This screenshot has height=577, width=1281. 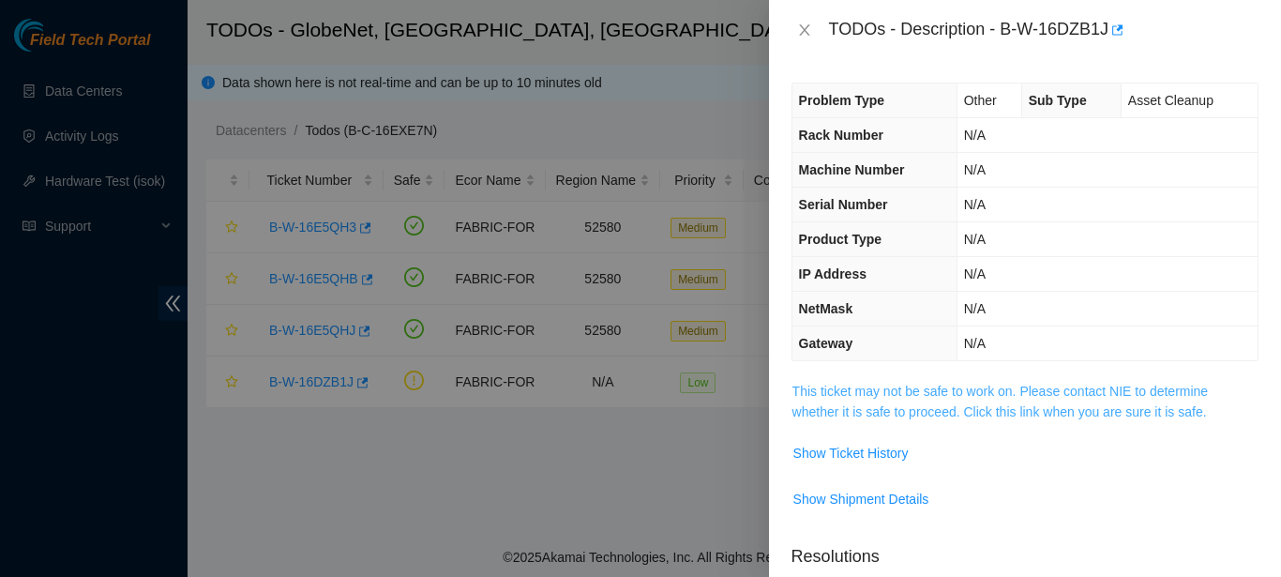 What do you see at coordinates (826, 309) in the screenshot?
I see `span: NetMask` at bounding box center [826, 309].